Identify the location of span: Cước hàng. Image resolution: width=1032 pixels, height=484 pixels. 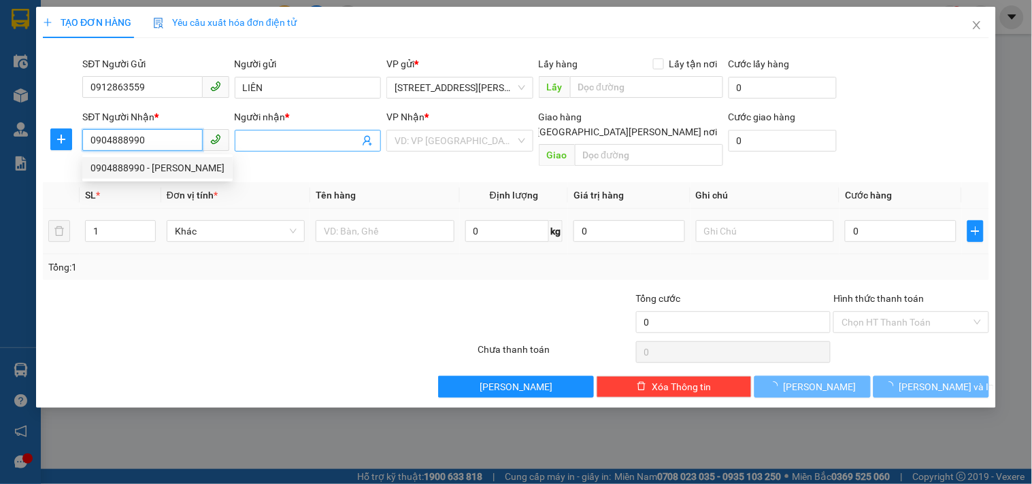
(868, 195).